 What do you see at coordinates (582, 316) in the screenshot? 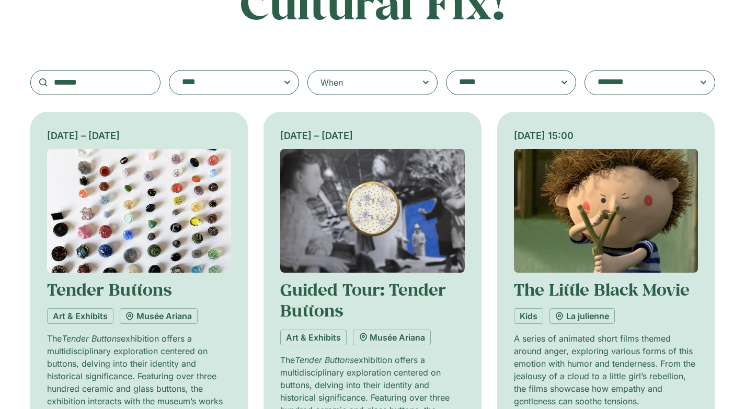
I see `a: La julienne` at bounding box center [582, 316].